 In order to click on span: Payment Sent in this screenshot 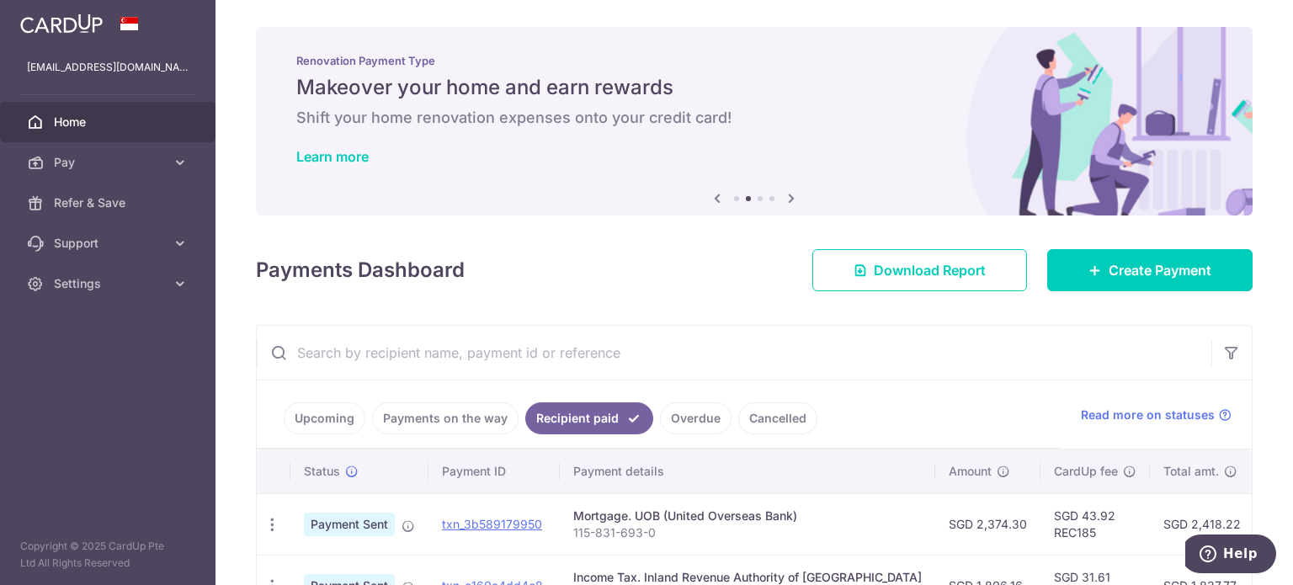, I will do `click(349, 524)`.